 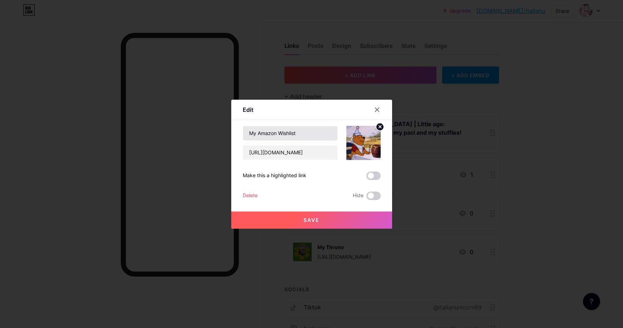 I want to click on div: Make this a highlighted link, so click(x=274, y=176).